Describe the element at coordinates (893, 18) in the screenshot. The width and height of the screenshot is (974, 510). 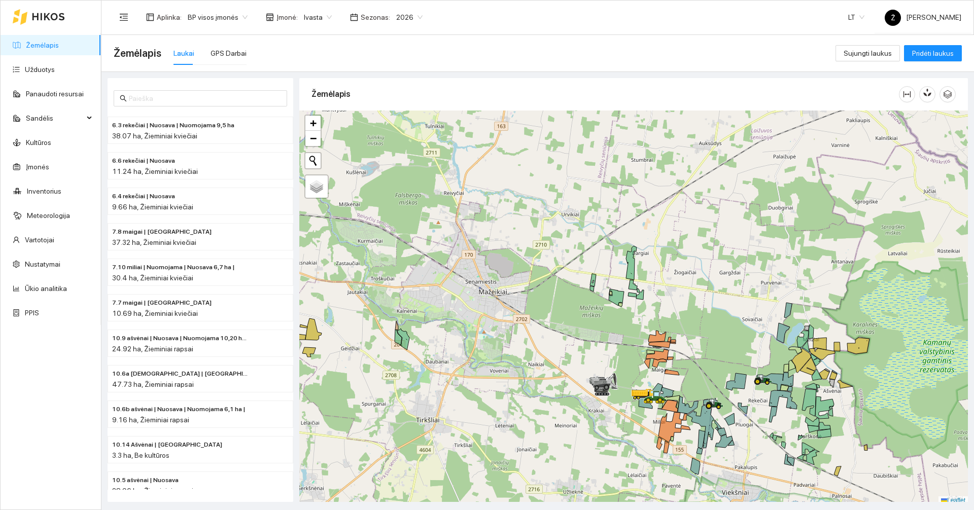
I see `span: Ž` at that location.